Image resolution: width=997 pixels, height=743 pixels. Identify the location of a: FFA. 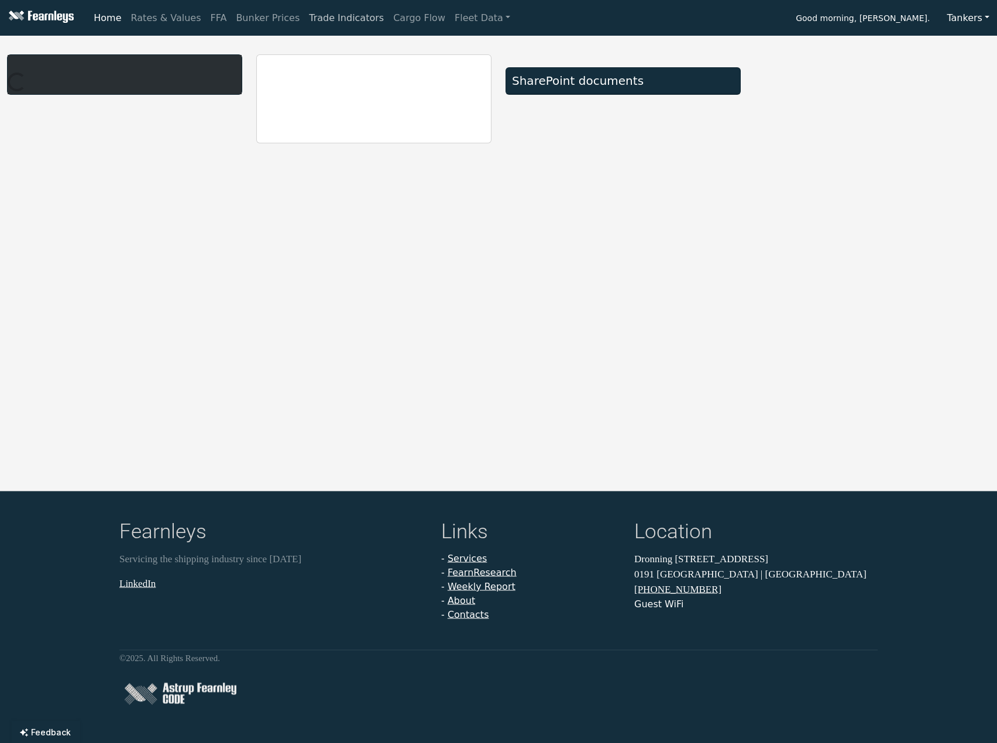
(219, 18).